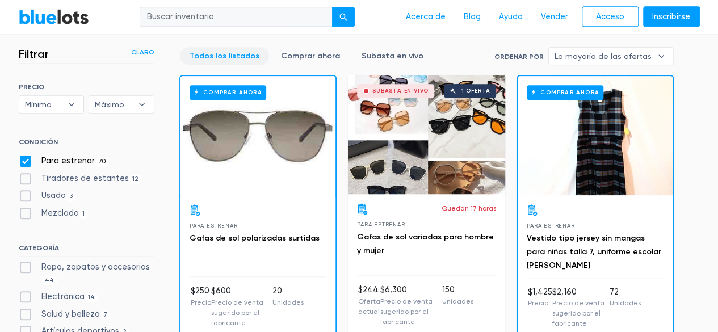 The image size is (718, 332). Describe the element at coordinates (200, 291) in the screenshot. I see `font: $250` at that location.